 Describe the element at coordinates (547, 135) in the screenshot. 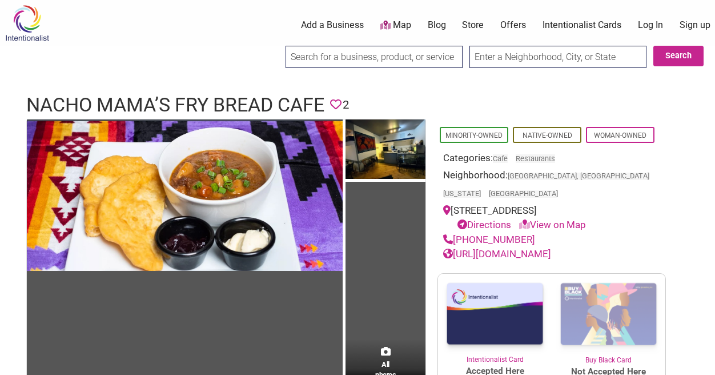

I see `a: Native-Owned` at that location.